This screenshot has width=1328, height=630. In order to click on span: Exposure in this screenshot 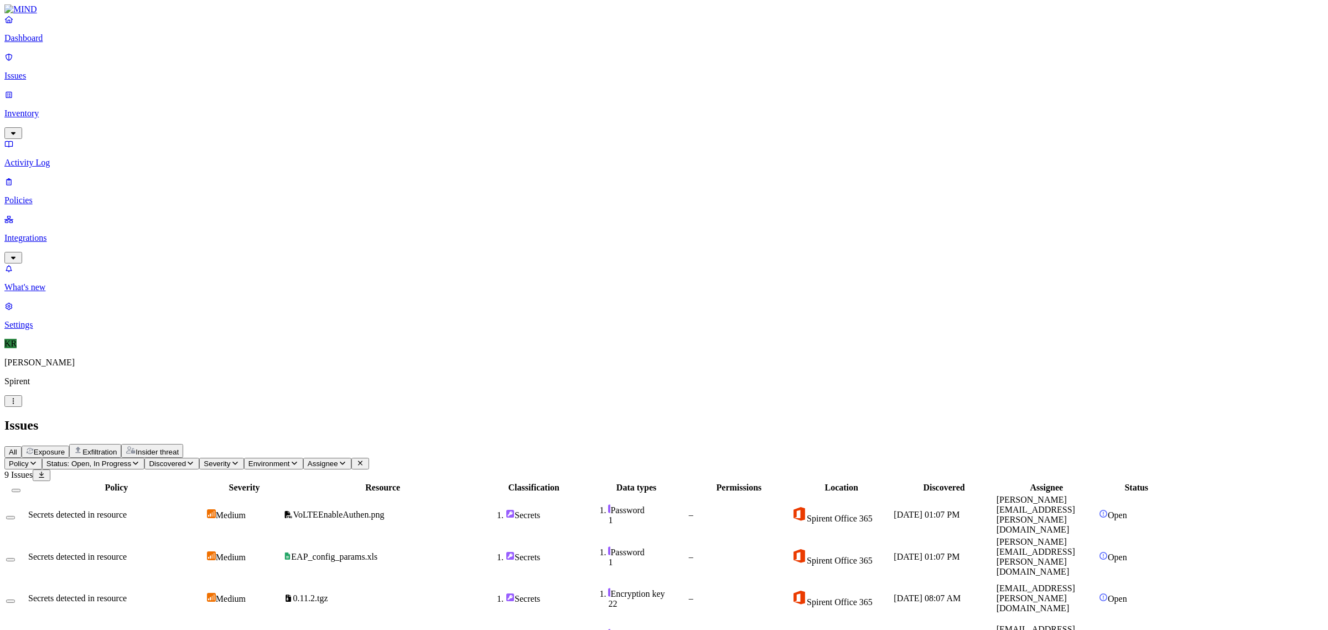, I will do `click(49, 451)`.